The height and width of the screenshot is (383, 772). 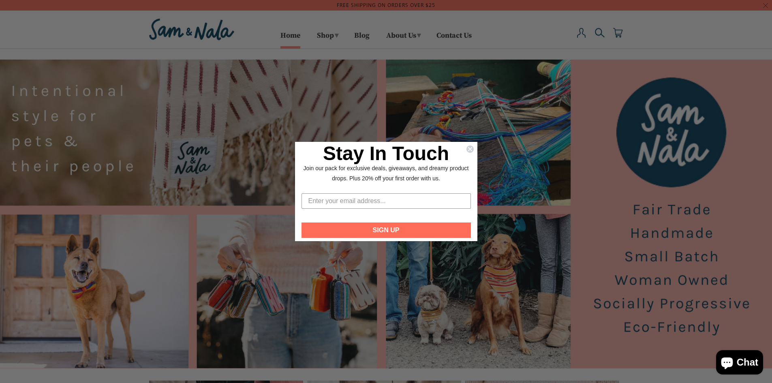 I want to click on inbox-online-store-chat: Shopify online store chat, so click(x=740, y=363).